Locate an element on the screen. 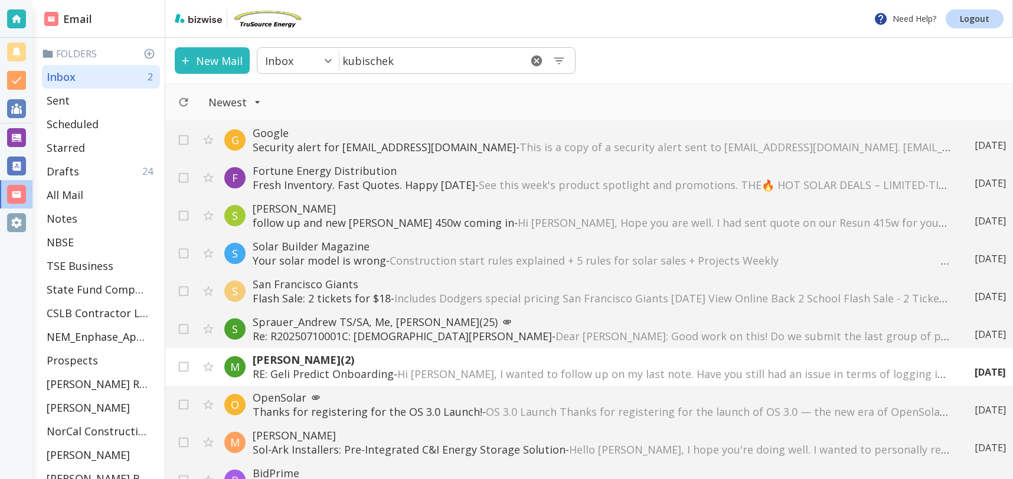 The height and width of the screenshot is (479, 1013). div: TSE Business is located at coordinates (101, 266).